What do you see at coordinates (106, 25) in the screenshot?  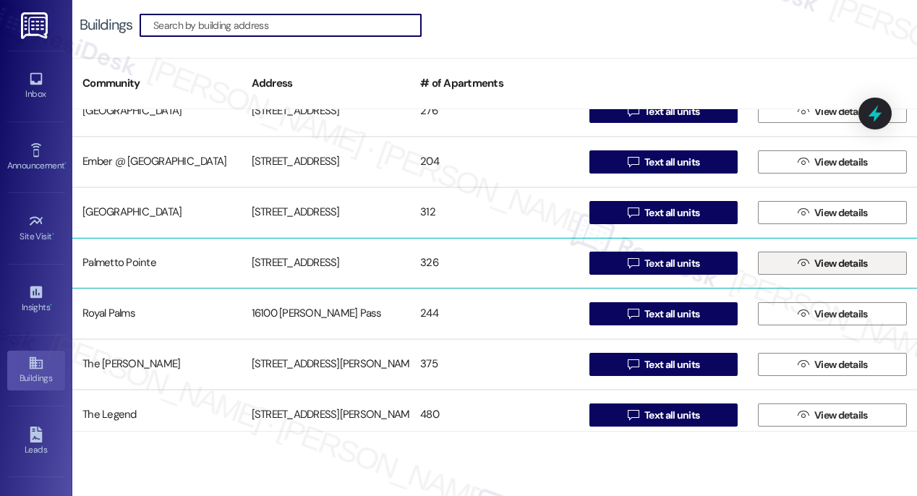 I see `div: Buildings` at bounding box center [106, 25].